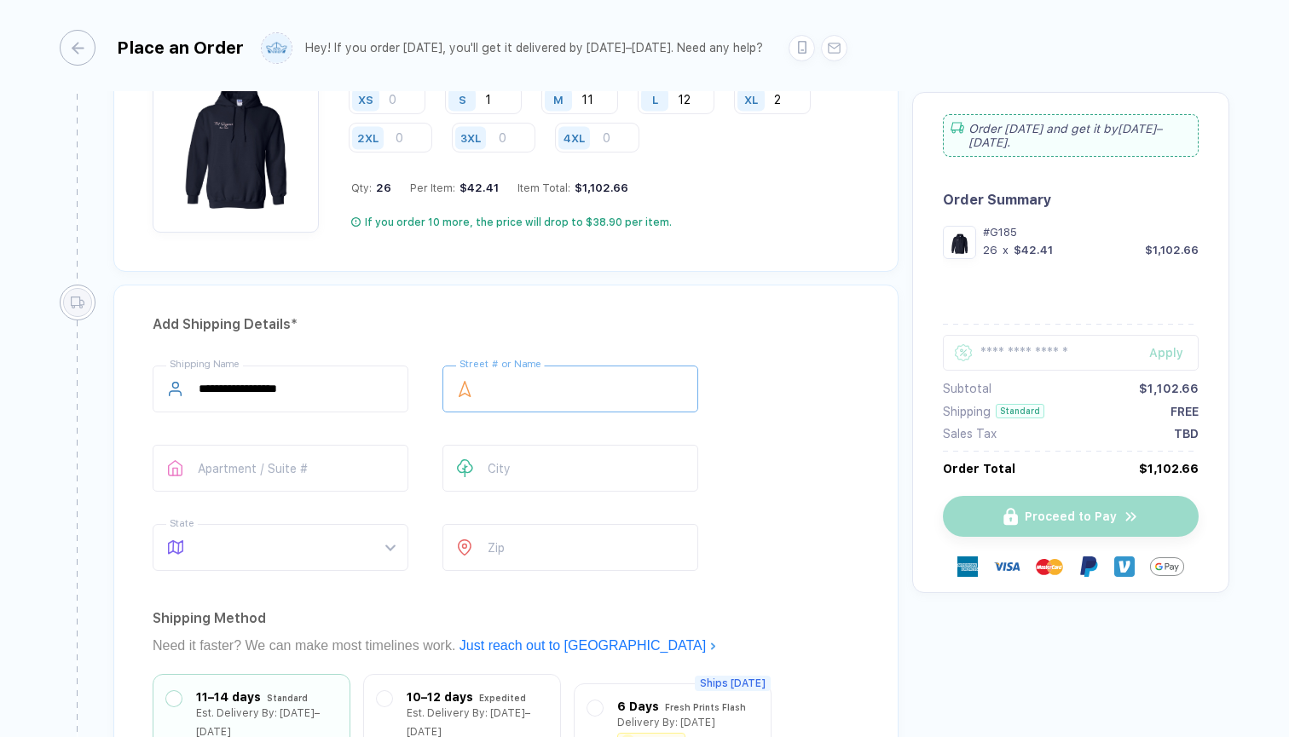 The width and height of the screenshot is (1289, 737). I want to click on div: XL, so click(751, 99).